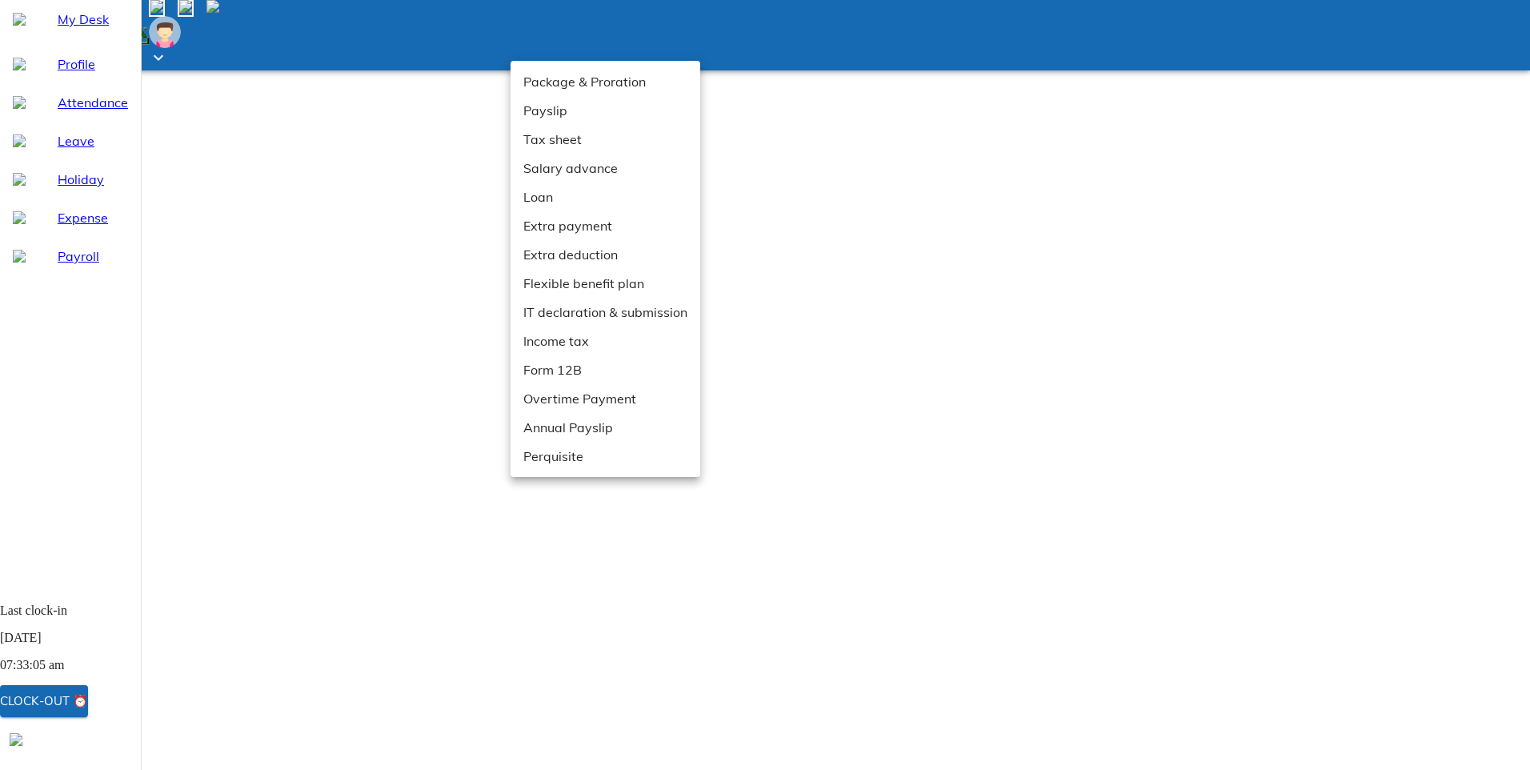  What do you see at coordinates (605, 427) in the screenshot?
I see `li: Annual Payslip` at bounding box center [605, 427].